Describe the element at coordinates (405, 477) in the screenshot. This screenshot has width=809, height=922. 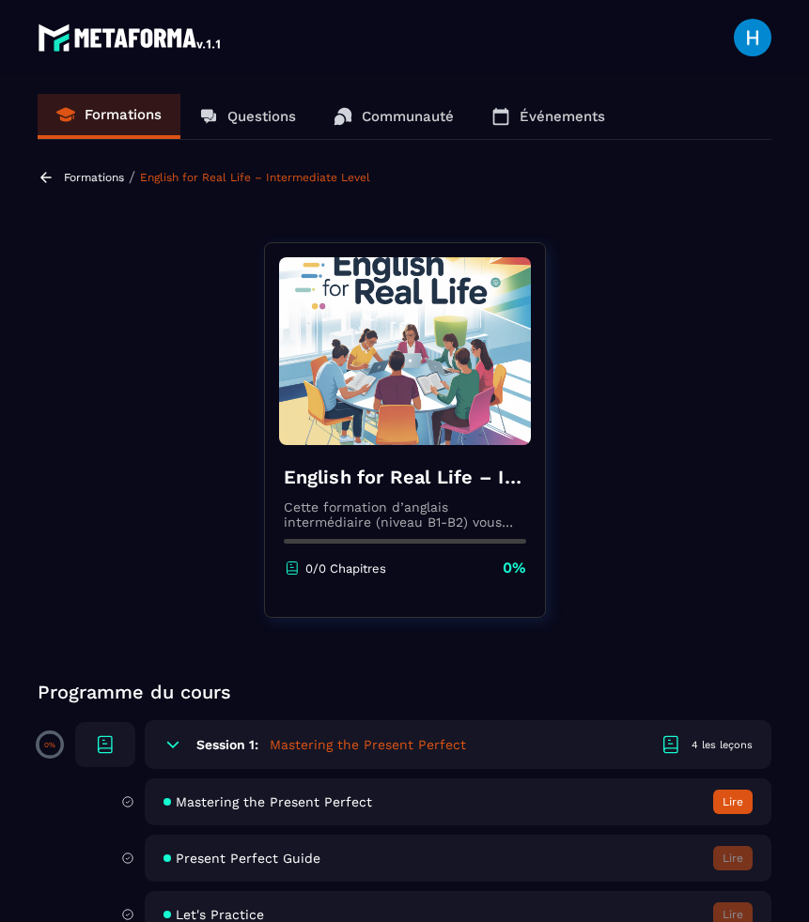
I see `h4: English for Real Life – Intermediate Level` at that location.